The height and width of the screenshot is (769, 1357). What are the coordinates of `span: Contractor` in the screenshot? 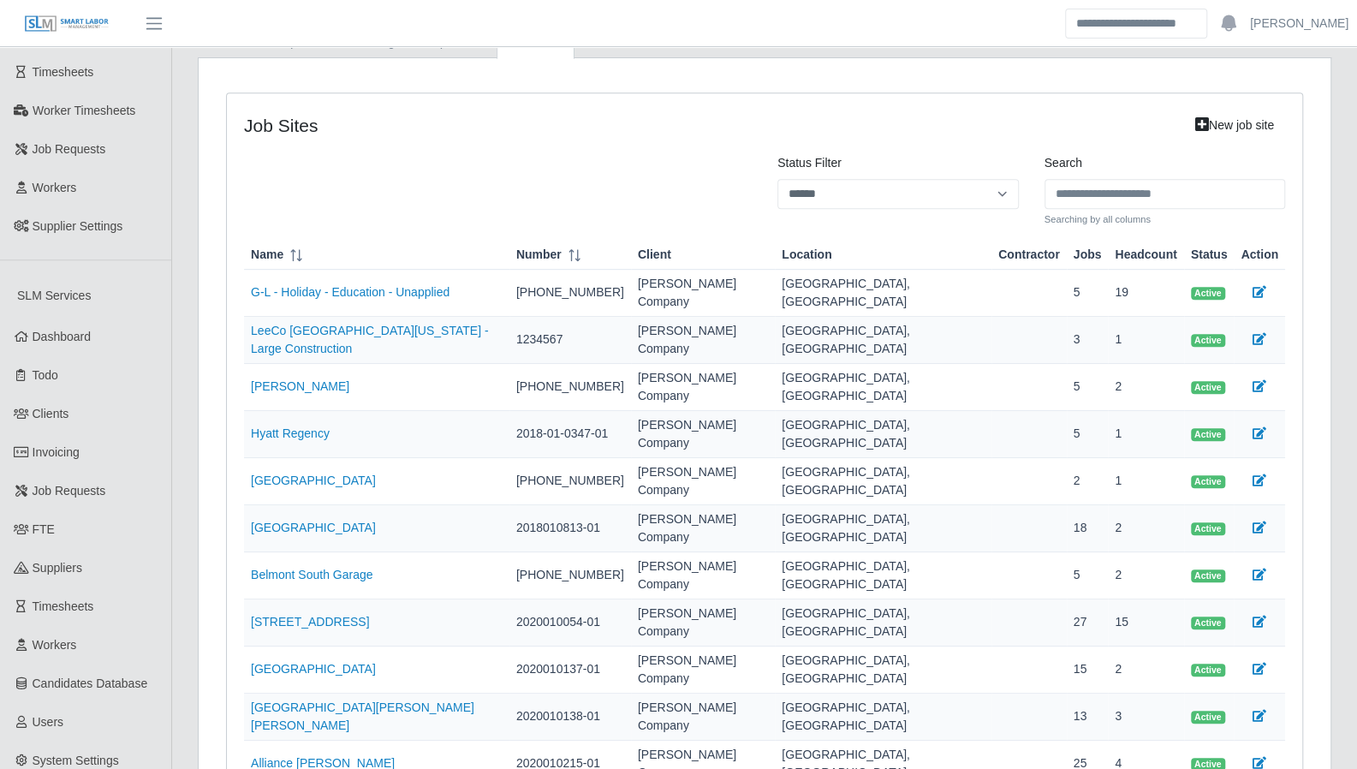 It's located at (1029, 254).